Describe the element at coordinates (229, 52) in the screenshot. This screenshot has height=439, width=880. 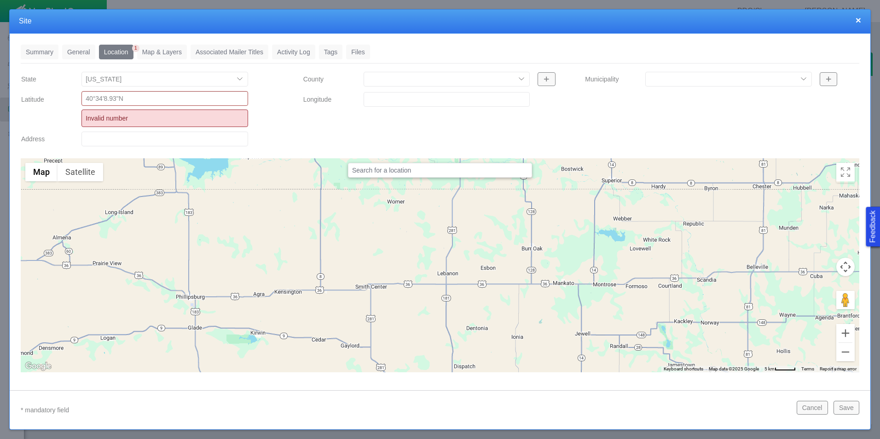
I see `a: Associated Mailer Titles` at that location.